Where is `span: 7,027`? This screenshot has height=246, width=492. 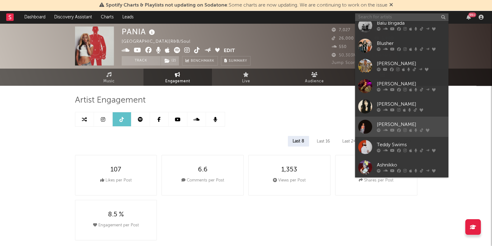
span: 7,027 is located at coordinates (341, 30).